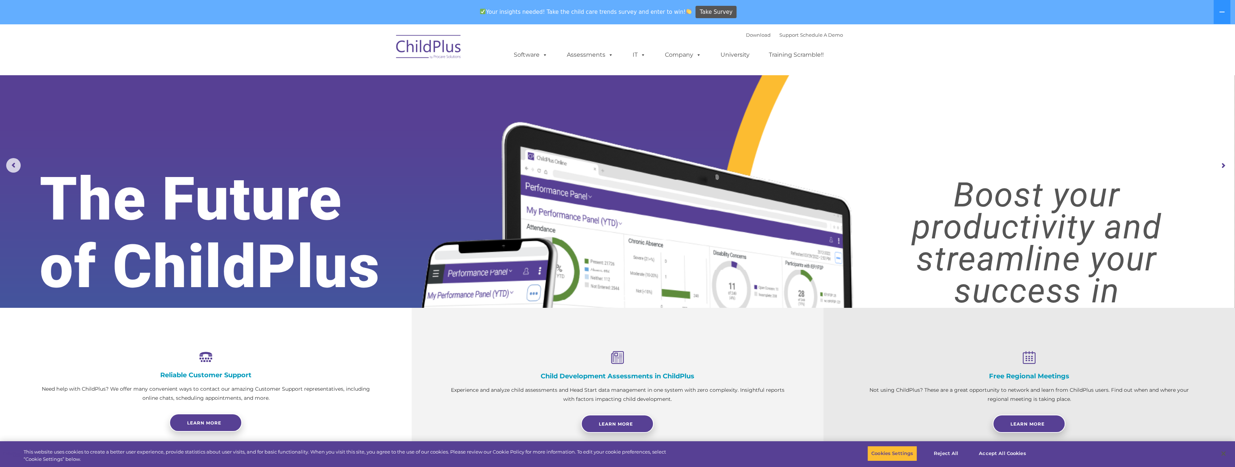  What do you see at coordinates (1002, 453) in the screenshot?
I see `button: Accept All Cookies` at bounding box center [1002, 453].